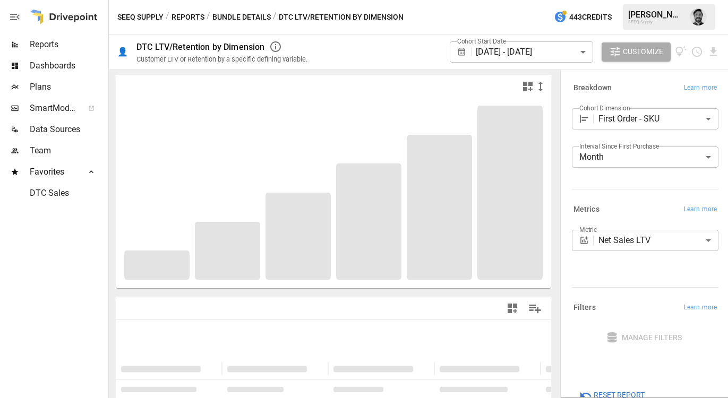 The width and height of the screenshot is (728, 398). Describe the element at coordinates (696, 51) in the screenshot. I see `button: Schedule report` at that location.